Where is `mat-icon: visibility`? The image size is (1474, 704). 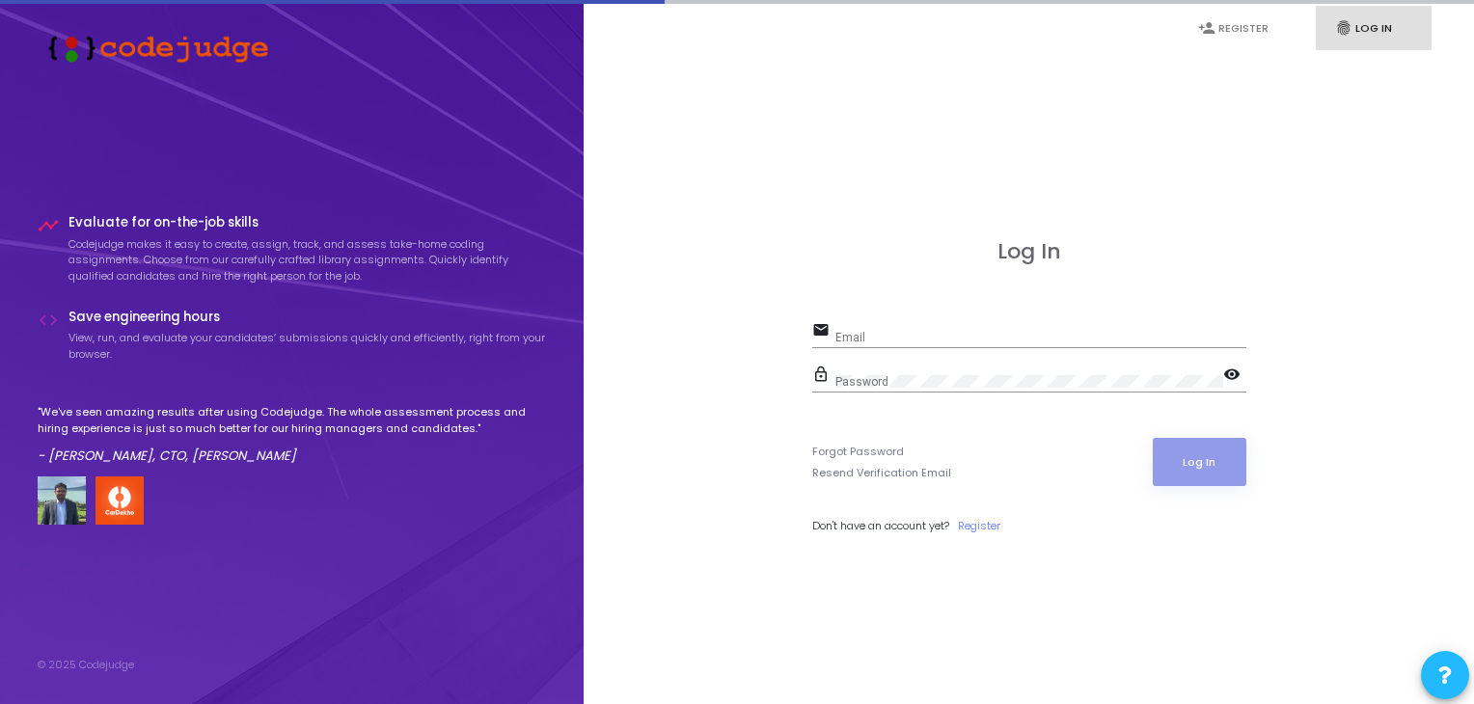
mat-icon: visibility is located at coordinates (1235, 376).